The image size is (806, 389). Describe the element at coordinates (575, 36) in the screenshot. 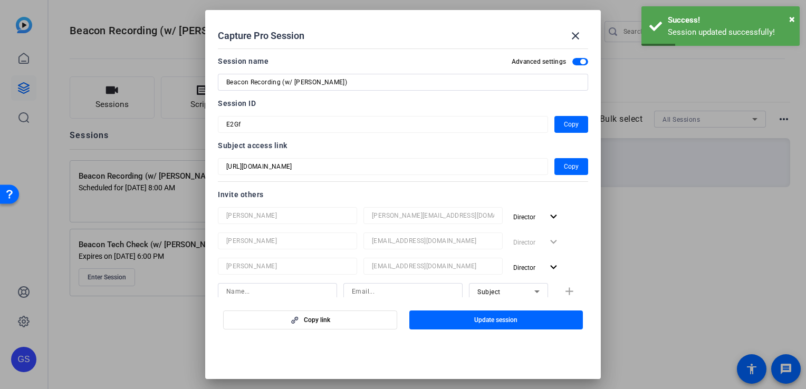

I see `mat-icon: close` at that location.